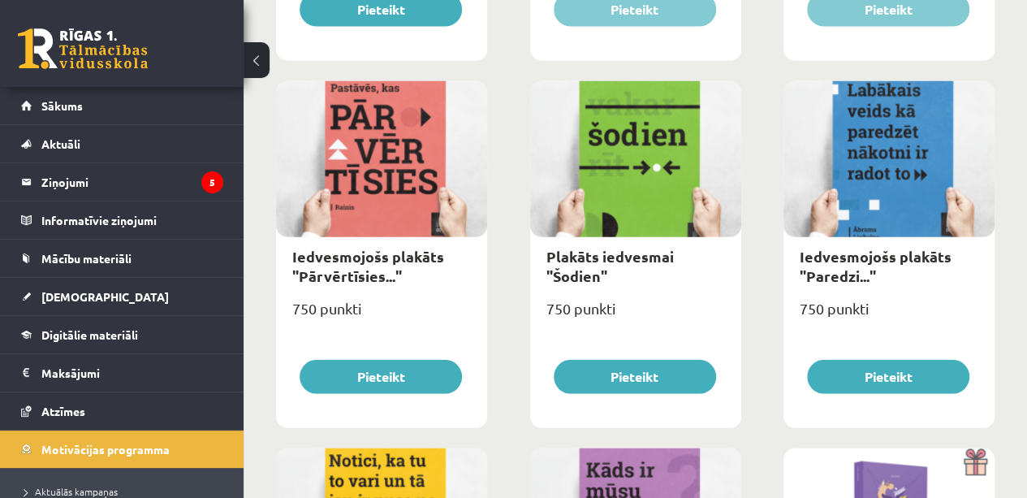  What do you see at coordinates (83, 49) in the screenshot?
I see `a: Rīgas 1. Tālmācības vidusskola` at bounding box center [83, 49].